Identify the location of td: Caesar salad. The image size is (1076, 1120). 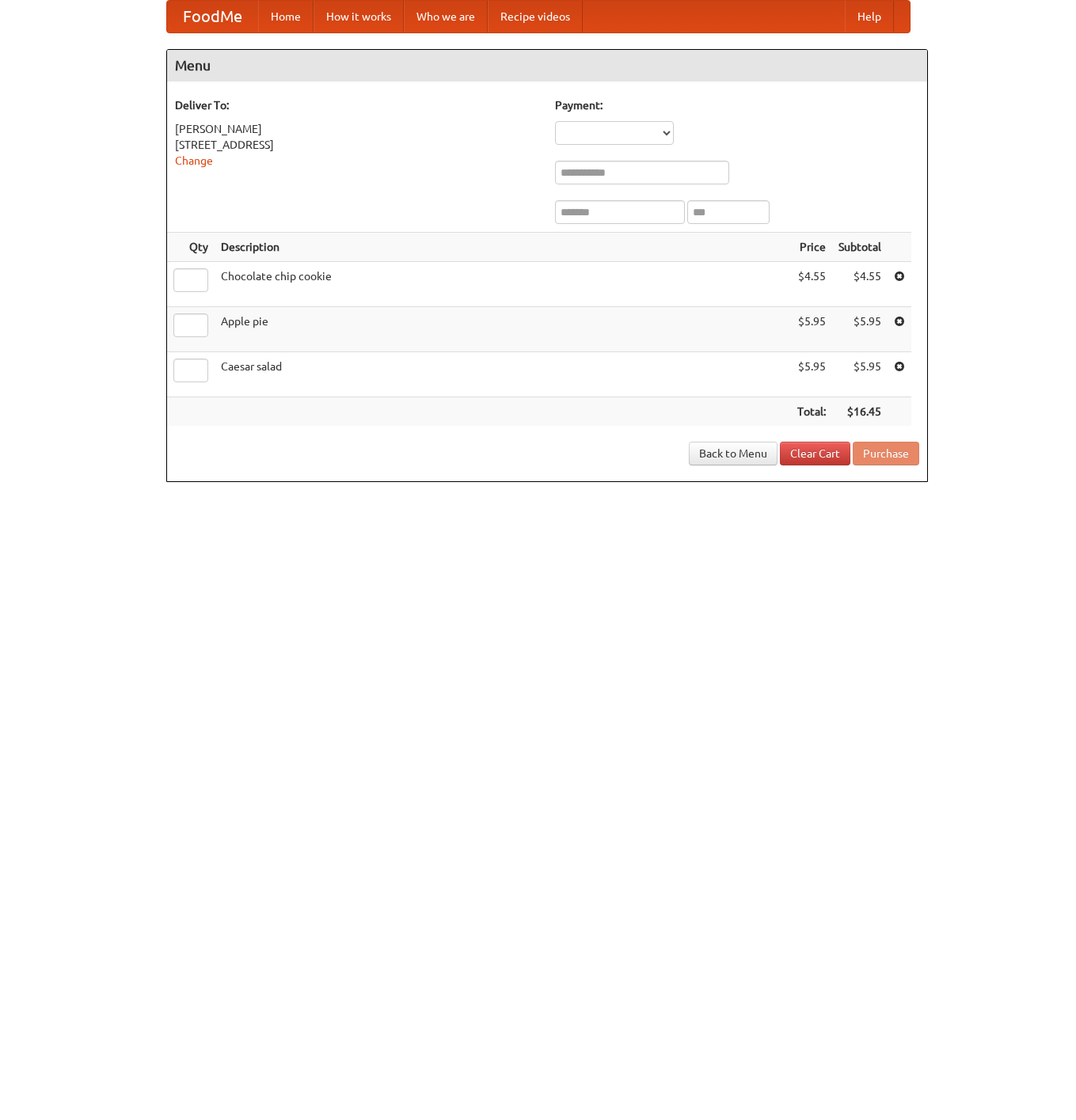
(503, 374).